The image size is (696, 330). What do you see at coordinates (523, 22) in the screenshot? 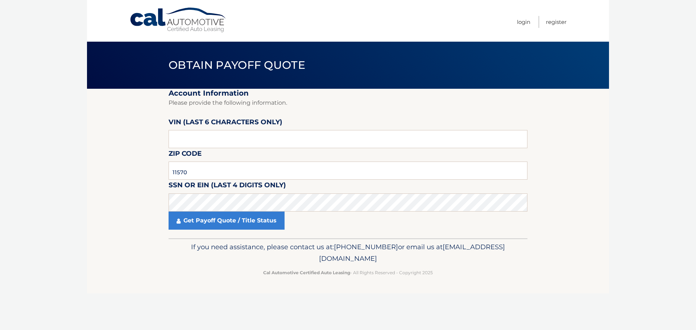
I see `a: Login` at bounding box center [523, 22].